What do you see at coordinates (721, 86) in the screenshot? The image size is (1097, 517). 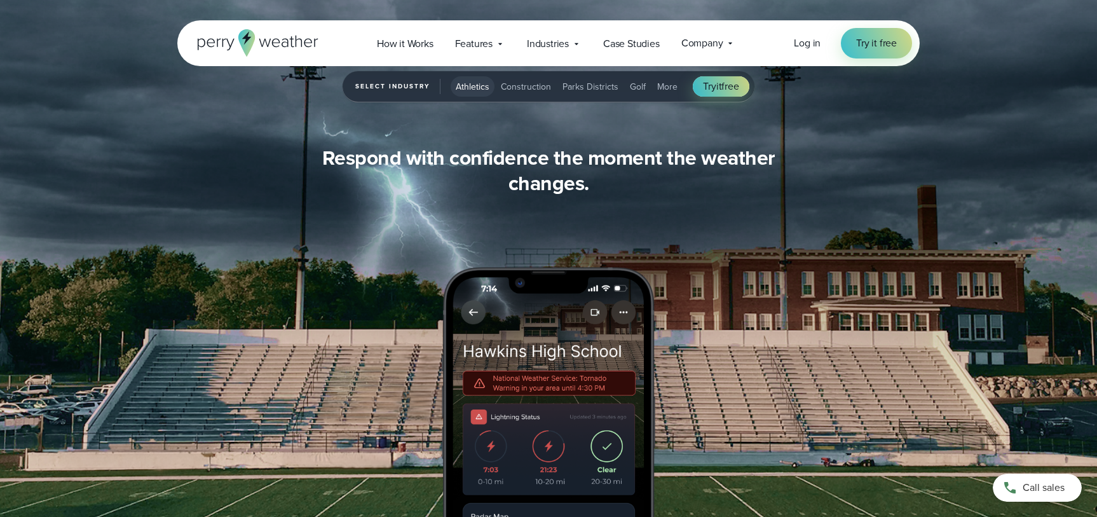 I see `span: Try free` at bounding box center [721, 86].